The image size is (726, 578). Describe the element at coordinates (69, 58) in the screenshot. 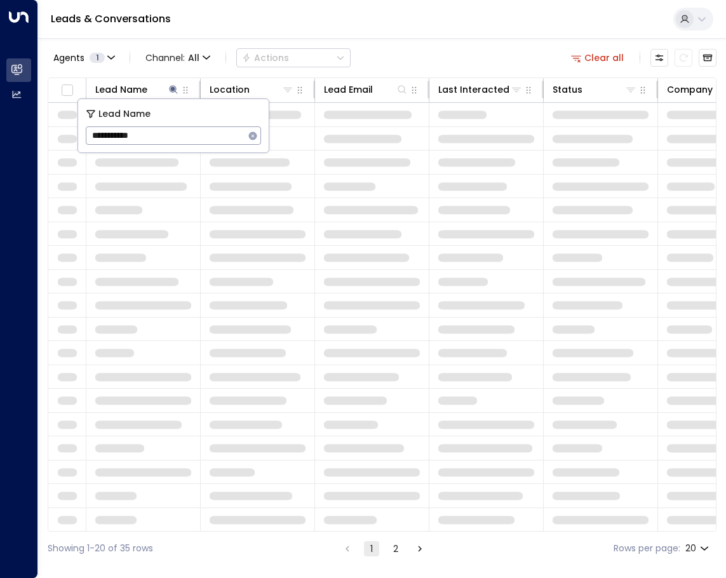

I see `span: Agents` at that location.